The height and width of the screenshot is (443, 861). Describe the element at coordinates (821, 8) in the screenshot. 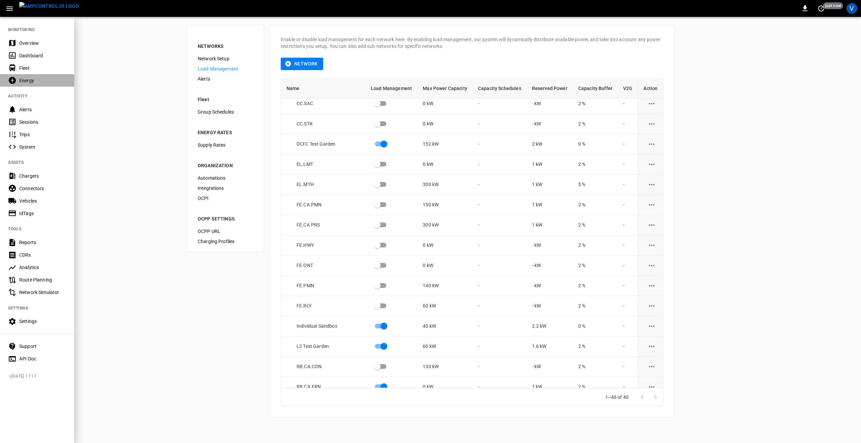

I see `button: set refresh interval` at that location.